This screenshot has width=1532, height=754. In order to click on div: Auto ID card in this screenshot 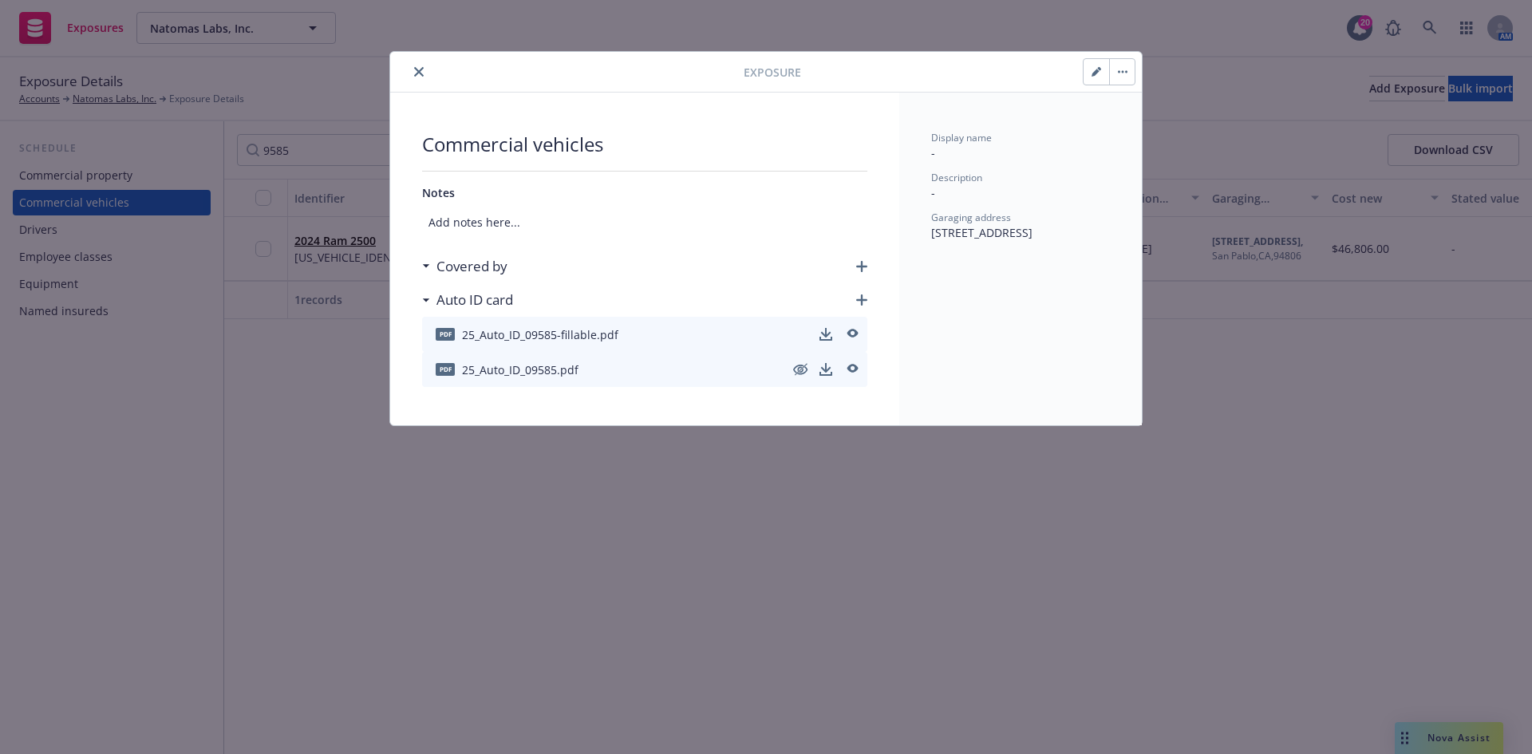, I will do `click(467, 300)`.